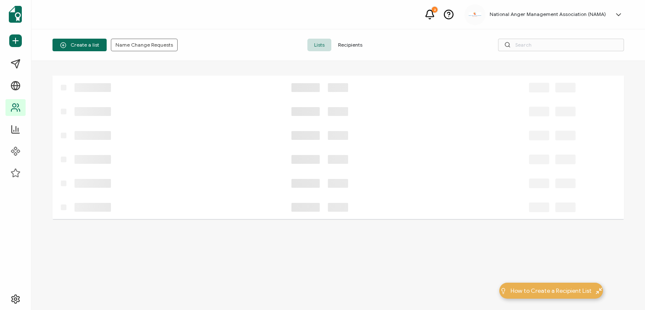 The image size is (645, 310). I want to click on img: sertifier-logomark-colored.svg, so click(15, 14).